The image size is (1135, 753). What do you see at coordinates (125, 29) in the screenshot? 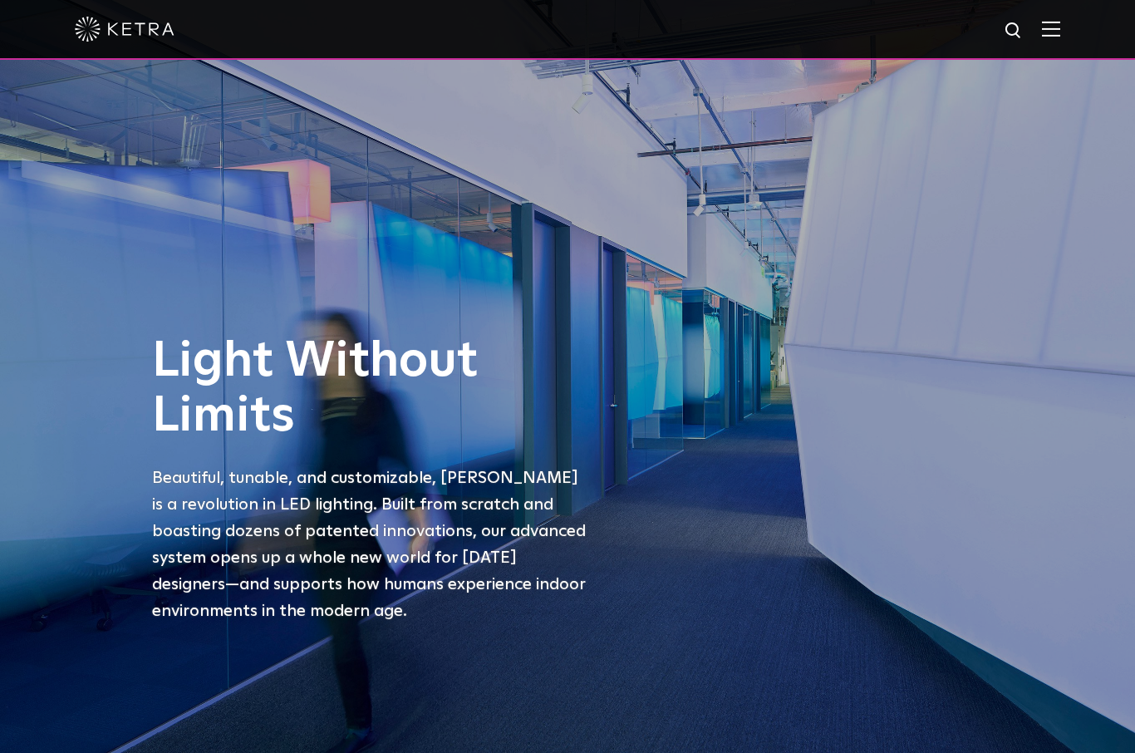
I see `img: ketra-logo-2019-white` at bounding box center [125, 29].